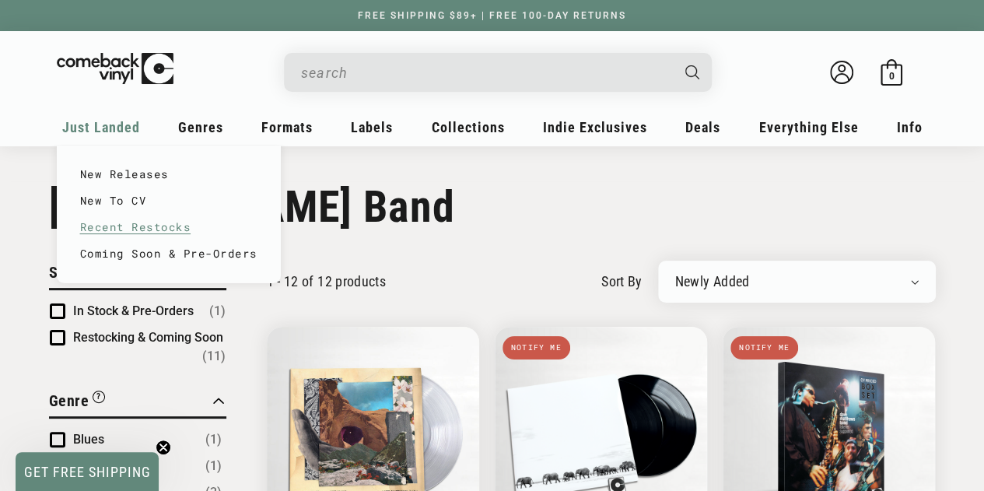 This screenshot has height=491, width=984. I want to click on div: GET FREE SHIPPINGClose teaser, so click(87, 472).